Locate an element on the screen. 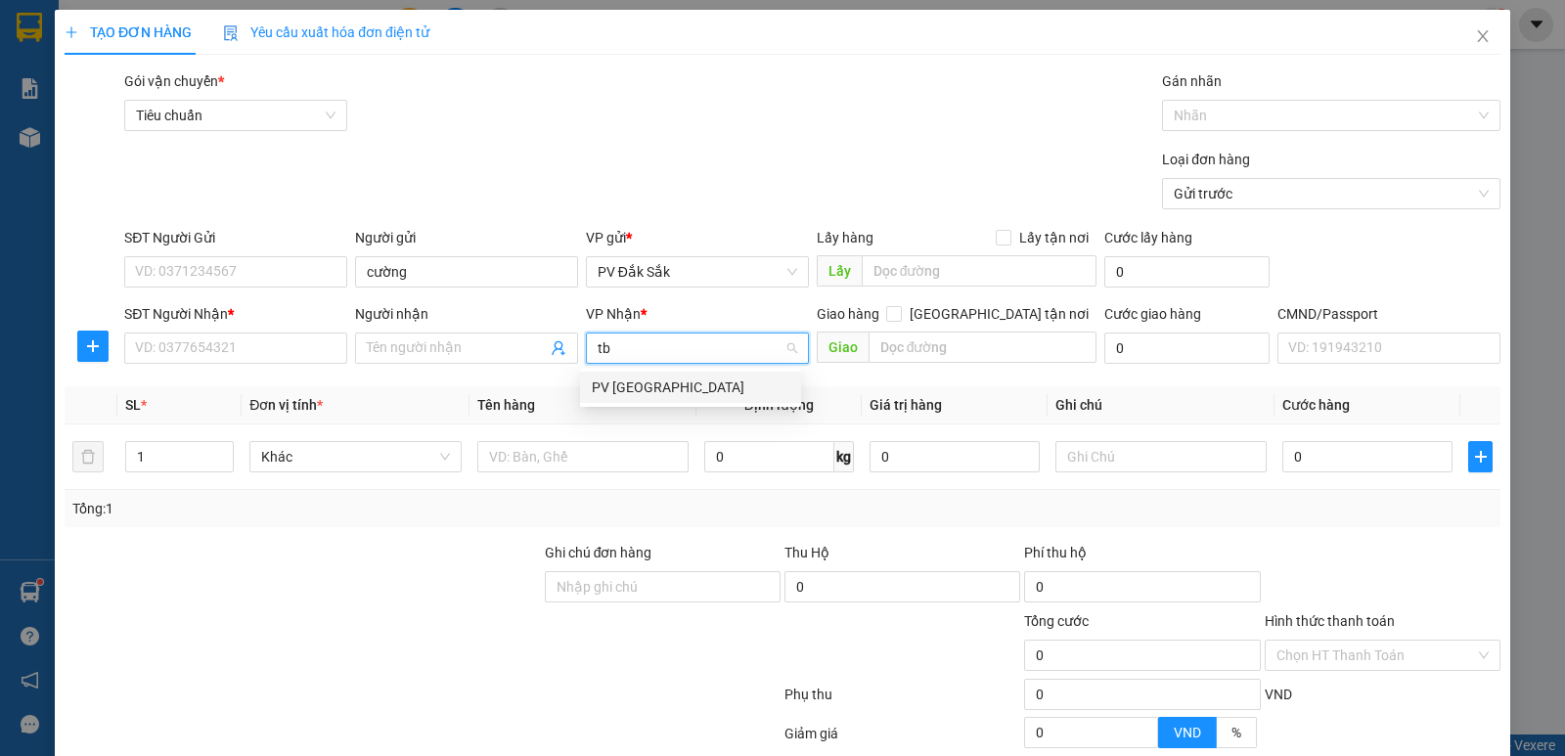 This screenshot has height=756, width=1565. div: Tổng: 1 is located at coordinates (339, 509).